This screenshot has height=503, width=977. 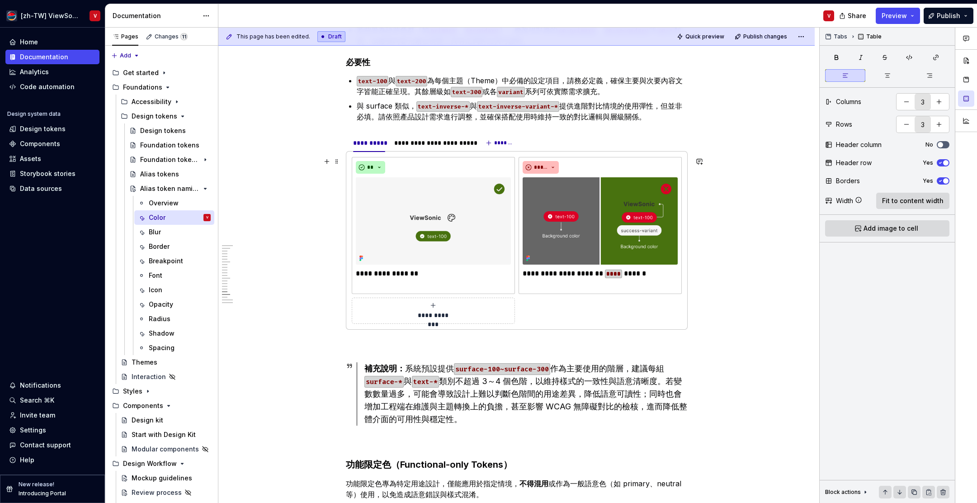 I want to click on div: Alias token naming & usage, so click(x=170, y=188).